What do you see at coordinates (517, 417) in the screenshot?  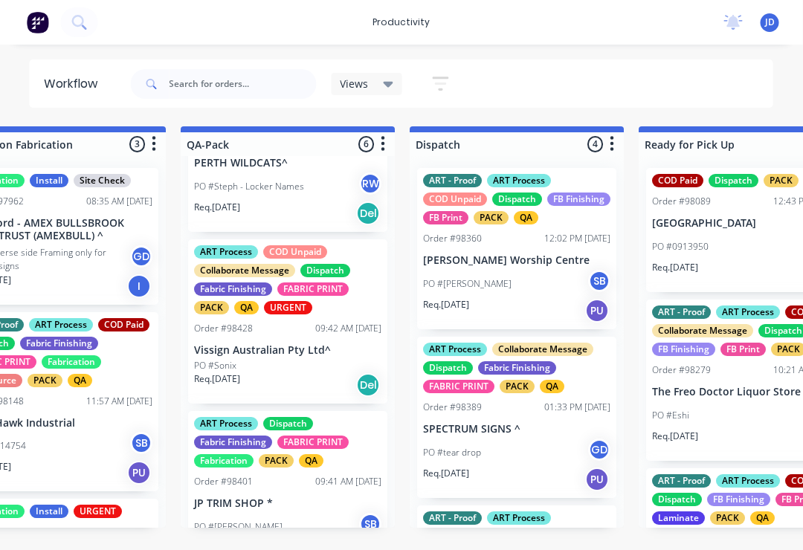 I see `div: ART ProcessCollaborate MessageDispatchFabric FinishingFABRIC PRINTPACKQAOrder #9838901:33 PM [DAT...` at bounding box center [517, 417].